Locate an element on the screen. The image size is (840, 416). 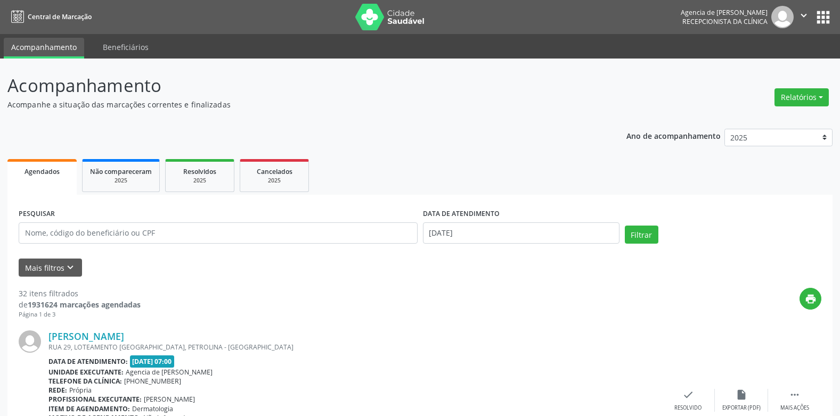
div: de is located at coordinates (79, 305).